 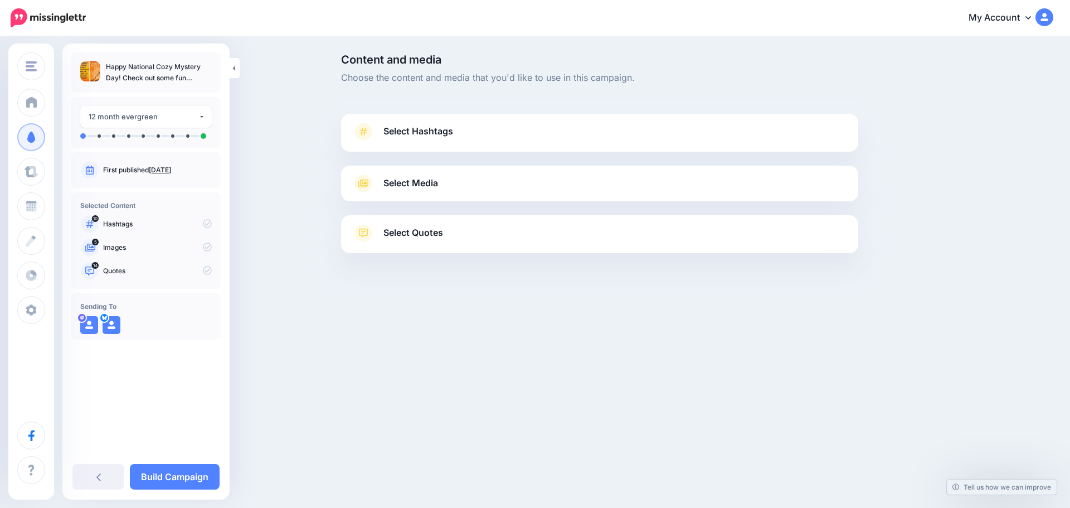 I want to click on div: 12 month evergreen, so click(x=143, y=117).